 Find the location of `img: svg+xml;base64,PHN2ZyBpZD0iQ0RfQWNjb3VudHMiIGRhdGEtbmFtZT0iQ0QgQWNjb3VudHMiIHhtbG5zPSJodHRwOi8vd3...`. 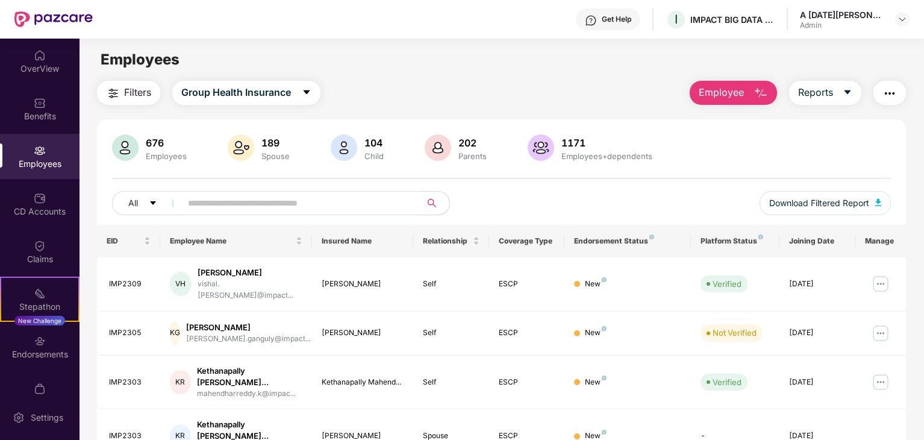

img: svg+xml;base64,PHN2ZyBpZD0iQ0RfQWNjb3VudHMiIGRhdGEtbmFtZT0iQ0QgQWNjb3VudHMiIHhtbG5zPSJodHRwOi8vd3... is located at coordinates (40, 198).